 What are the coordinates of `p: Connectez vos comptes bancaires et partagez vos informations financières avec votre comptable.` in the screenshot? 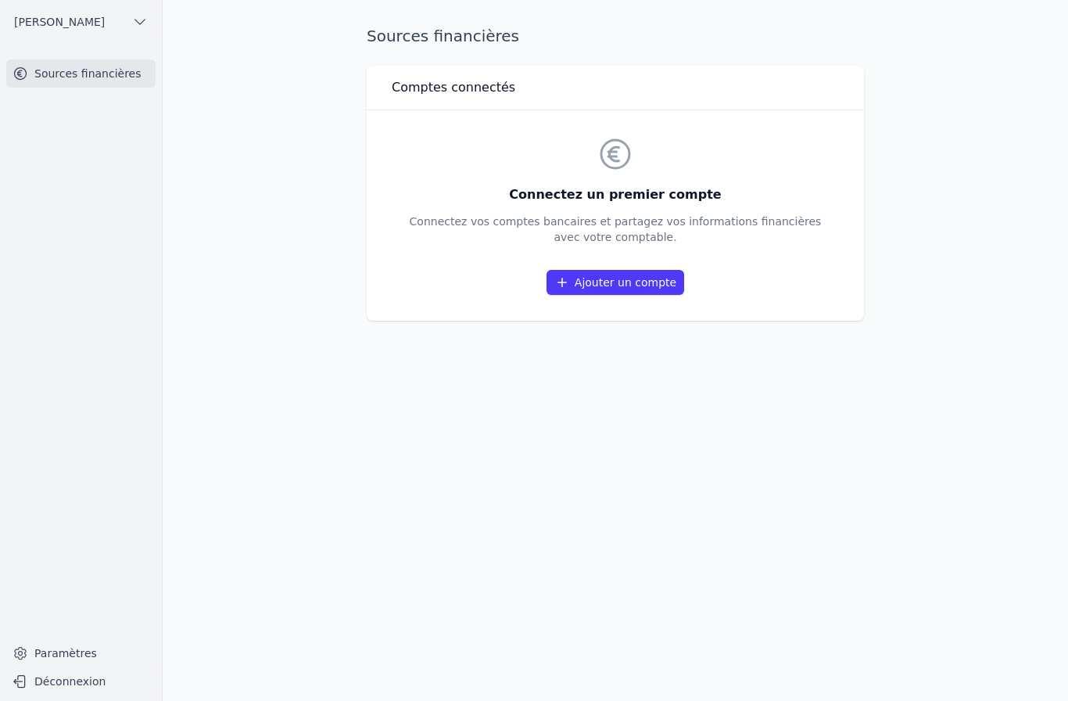 It's located at (615, 229).